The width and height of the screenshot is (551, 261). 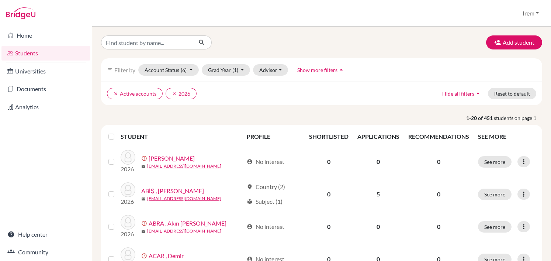 What do you see at coordinates (46, 89) in the screenshot?
I see `a: Documents` at bounding box center [46, 89].